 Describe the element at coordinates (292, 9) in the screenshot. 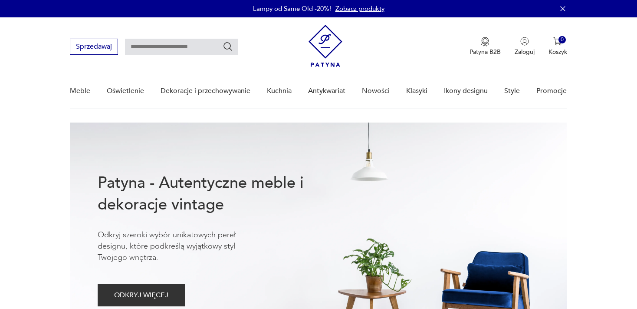

I see `p: Lampy od Same Old -20%!` at that location.